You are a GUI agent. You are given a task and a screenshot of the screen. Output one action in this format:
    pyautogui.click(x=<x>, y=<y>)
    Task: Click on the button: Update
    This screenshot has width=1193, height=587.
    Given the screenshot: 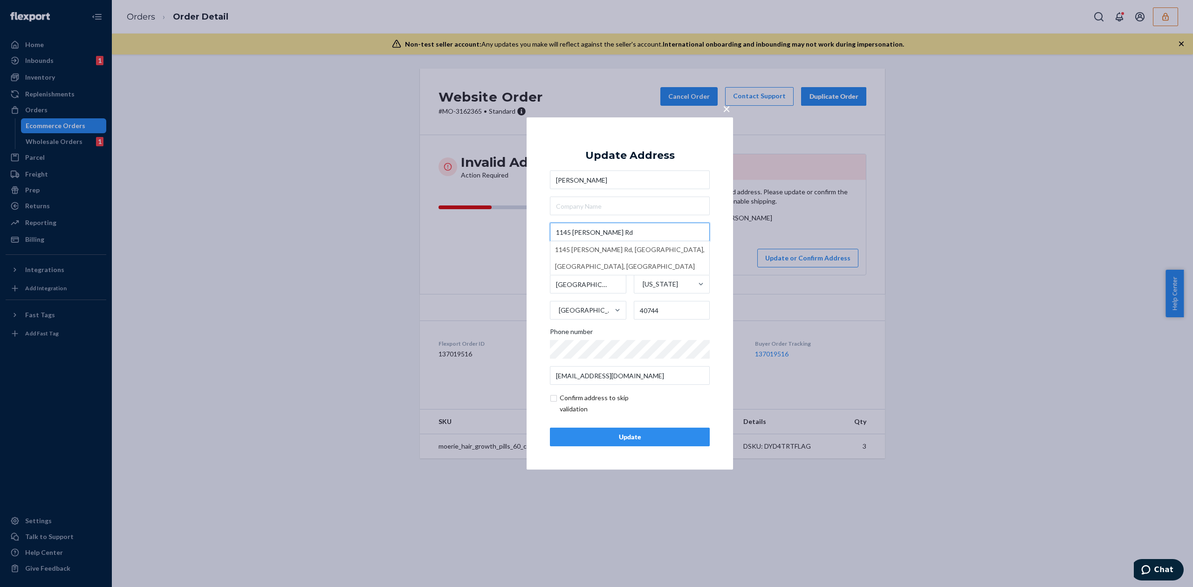 What is the action you would take?
    pyautogui.click(x=629, y=437)
    